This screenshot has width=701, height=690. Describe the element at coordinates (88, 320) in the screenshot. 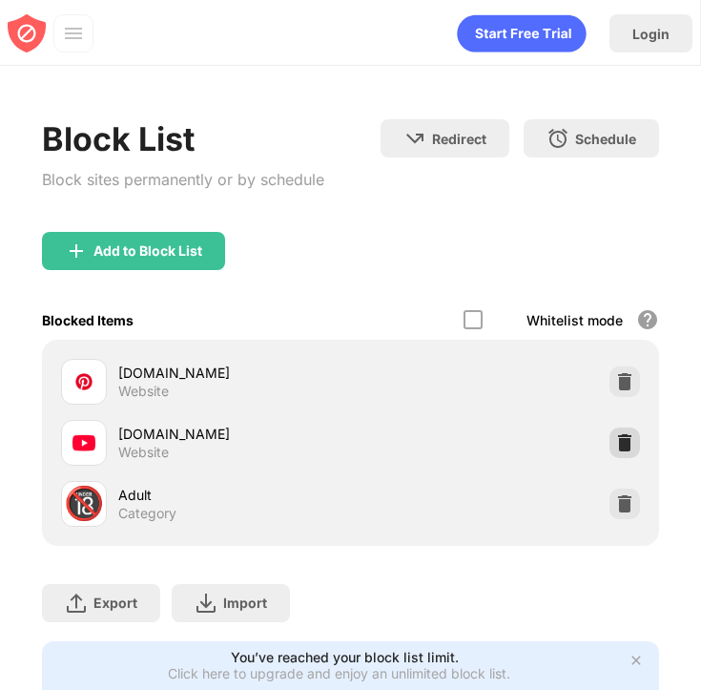

I see `div: Blocked Items` at that location.